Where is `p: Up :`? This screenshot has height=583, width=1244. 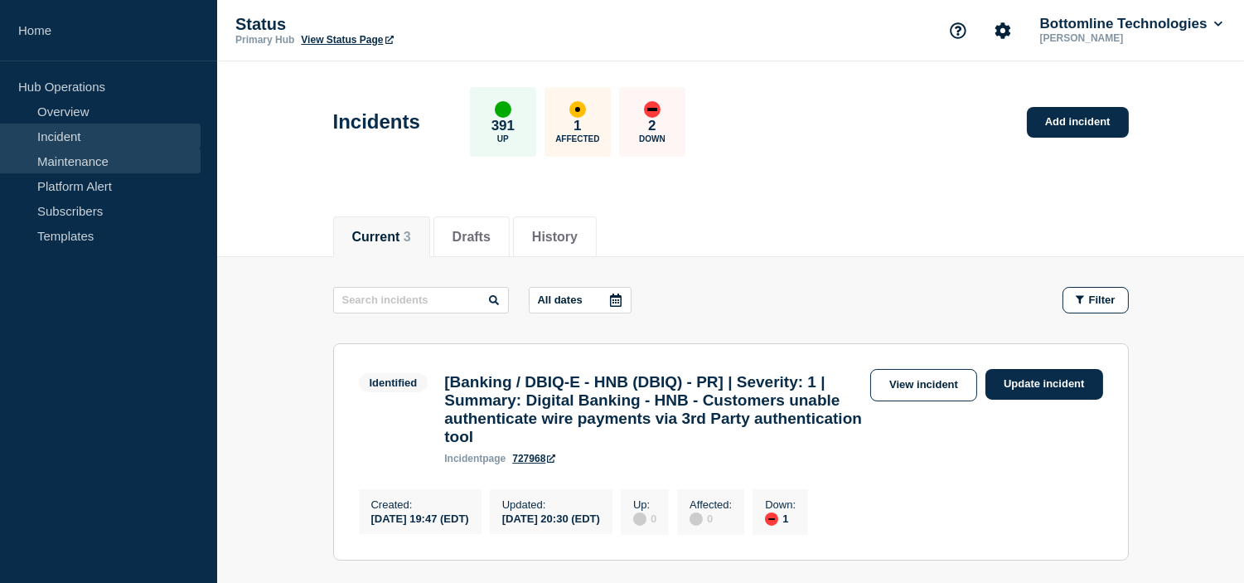 p: Up : is located at coordinates (645, 504).